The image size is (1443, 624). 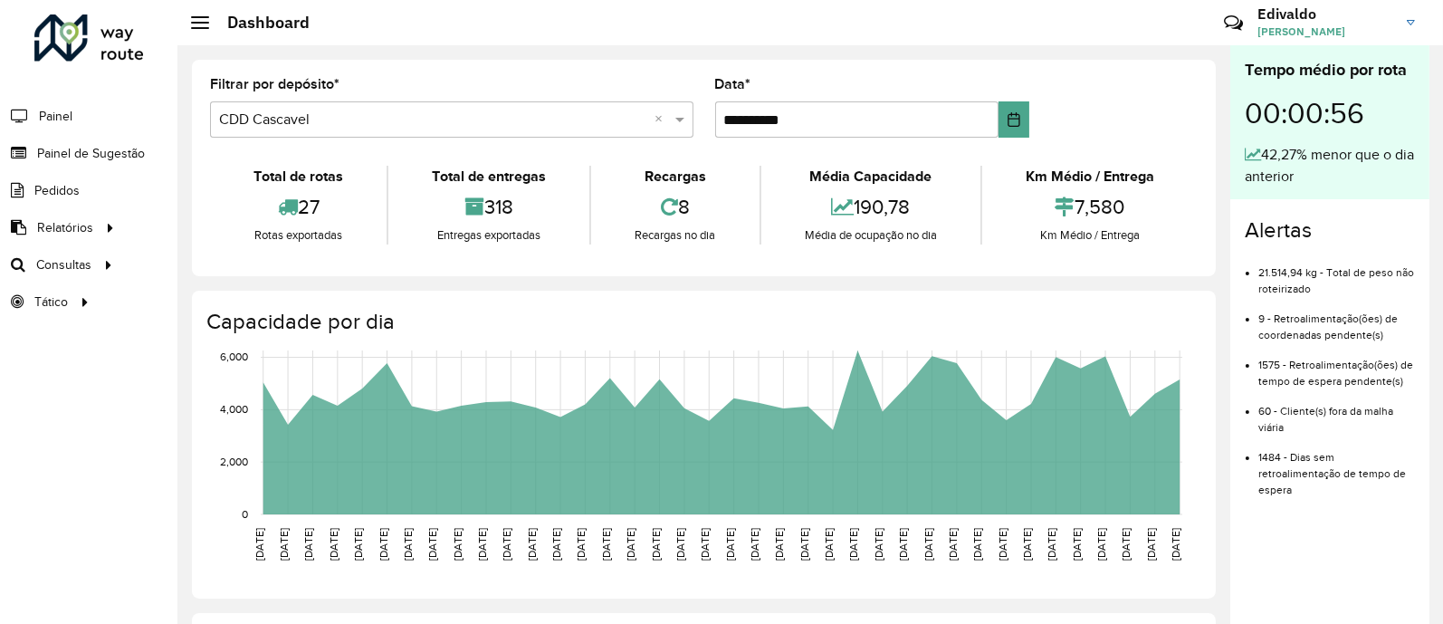 What do you see at coordinates (1090, 206) in the screenshot?
I see `div: 7,580` at bounding box center [1090, 206].